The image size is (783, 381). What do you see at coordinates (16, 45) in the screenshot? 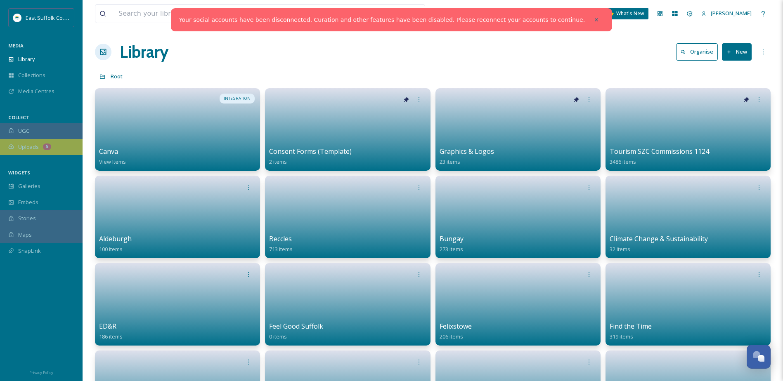
I see `span: MEDIA` at bounding box center [16, 45].